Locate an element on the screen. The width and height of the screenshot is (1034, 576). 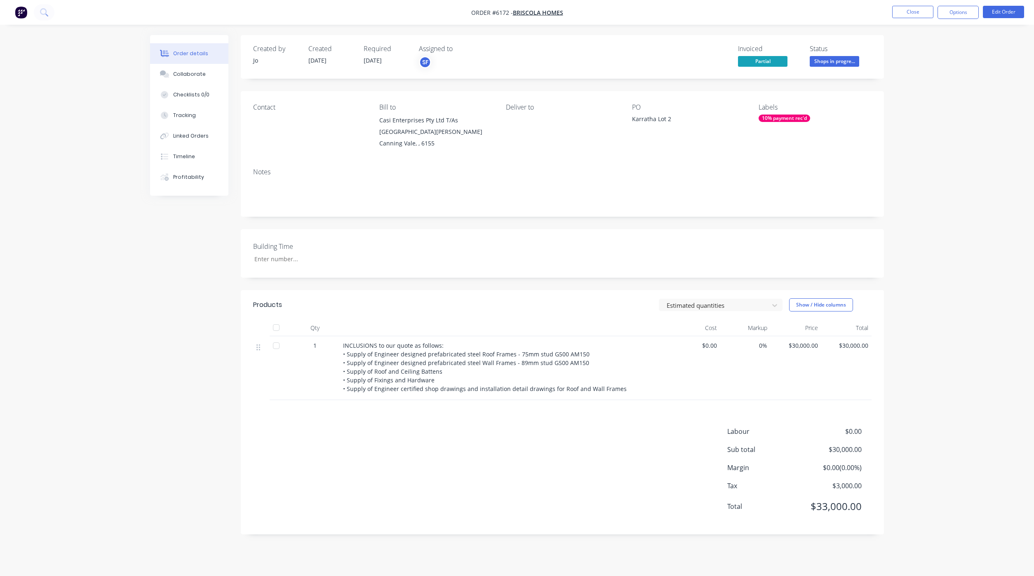
span: Order #6172 - is located at coordinates (492, 12).